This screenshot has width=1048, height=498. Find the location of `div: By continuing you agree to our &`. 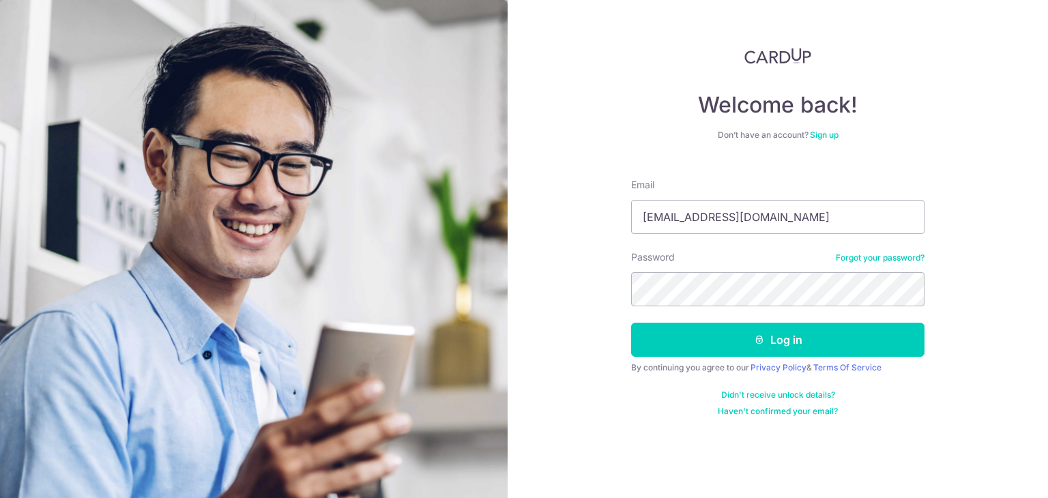

div: By continuing you agree to our & is located at coordinates (778, 368).